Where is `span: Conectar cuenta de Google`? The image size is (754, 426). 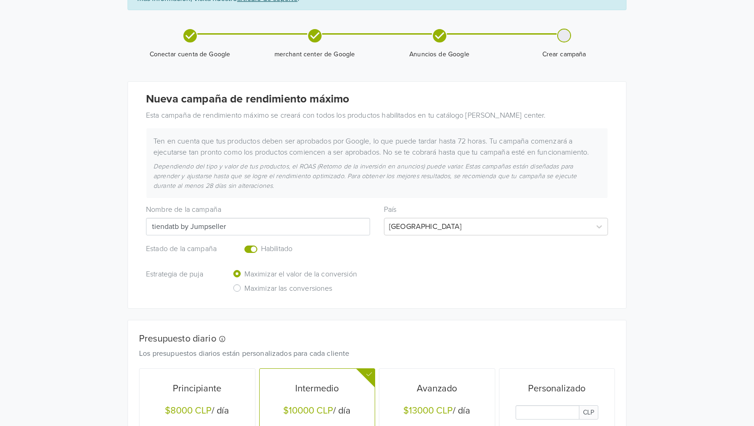 span: Conectar cuenta de Google is located at coordinates (190, 55).